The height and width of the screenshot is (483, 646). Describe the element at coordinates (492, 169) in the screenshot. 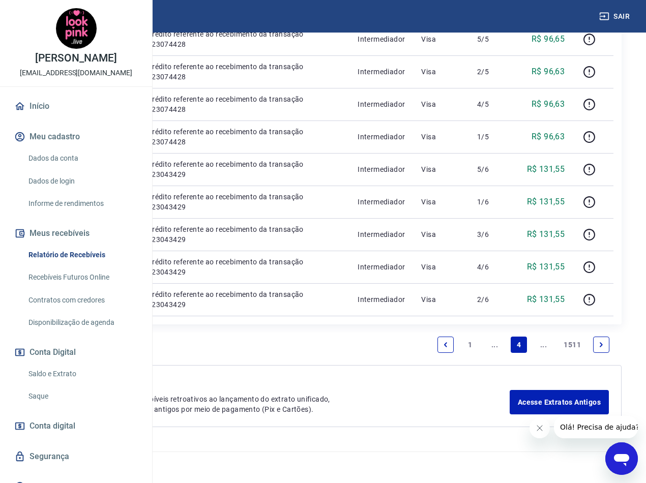

I see `p: 5/6` at that location.